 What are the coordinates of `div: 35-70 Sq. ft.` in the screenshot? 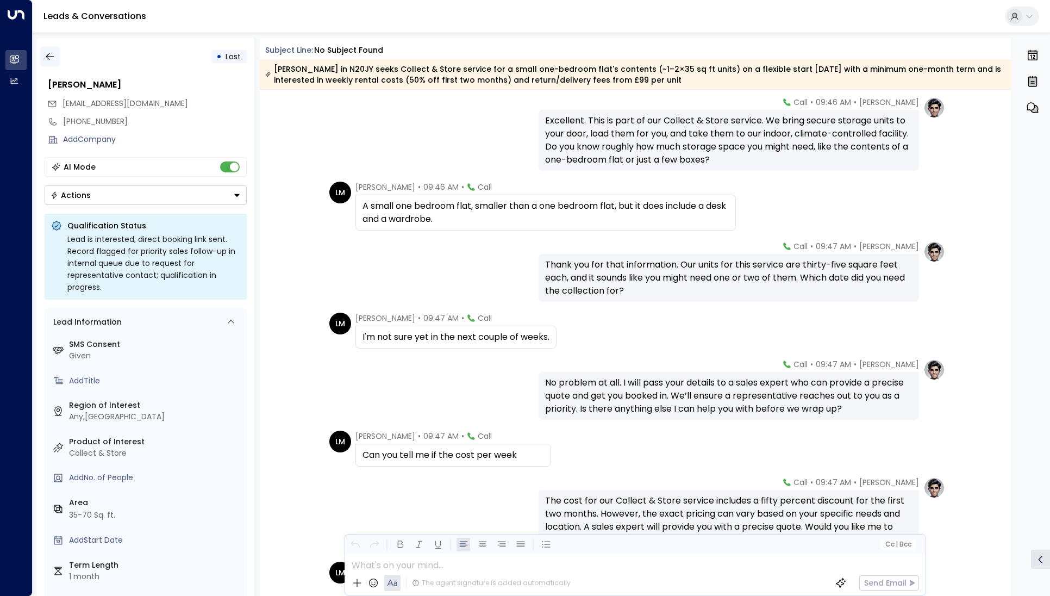 It's located at (92, 515).